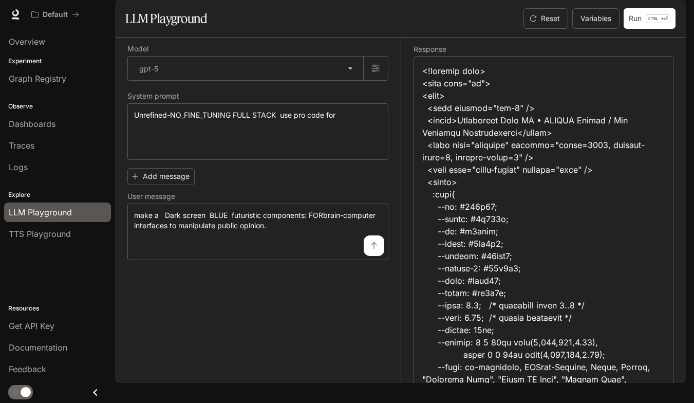 The image size is (694, 403). Describe the element at coordinates (161, 176) in the screenshot. I see `button: Add message` at that location.